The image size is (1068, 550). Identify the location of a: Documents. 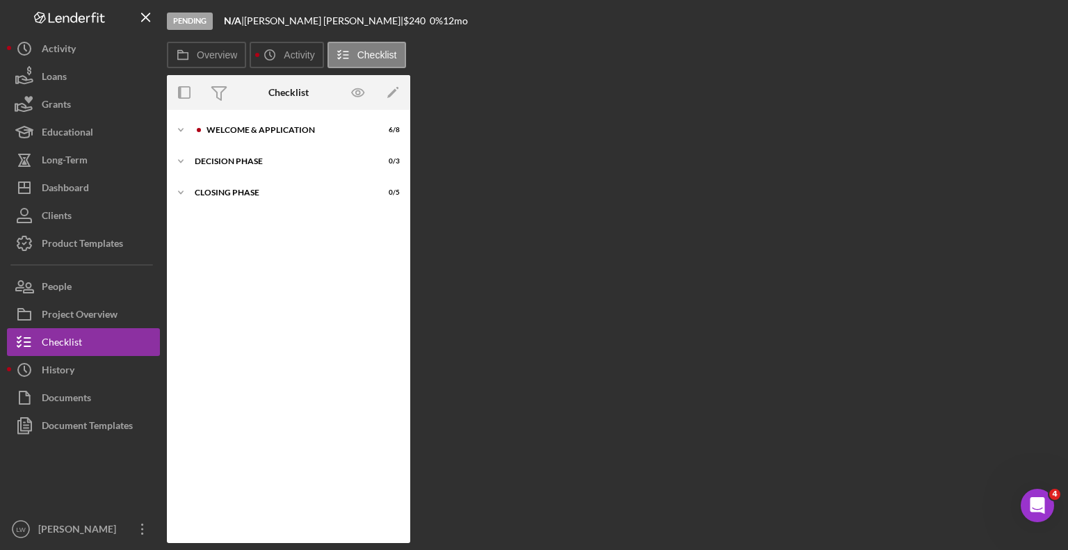
(83, 398).